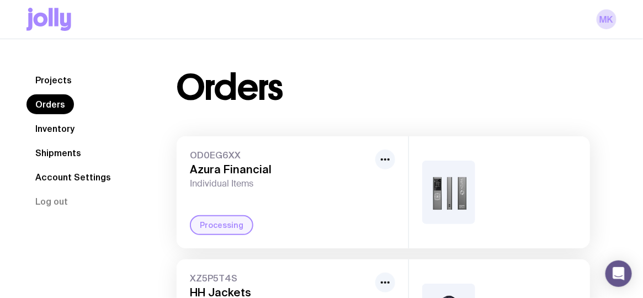 This screenshot has width=643, height=298. Describe the element at coordinates (221, 225) in the screenshot. I see `div: Processing` at that location.